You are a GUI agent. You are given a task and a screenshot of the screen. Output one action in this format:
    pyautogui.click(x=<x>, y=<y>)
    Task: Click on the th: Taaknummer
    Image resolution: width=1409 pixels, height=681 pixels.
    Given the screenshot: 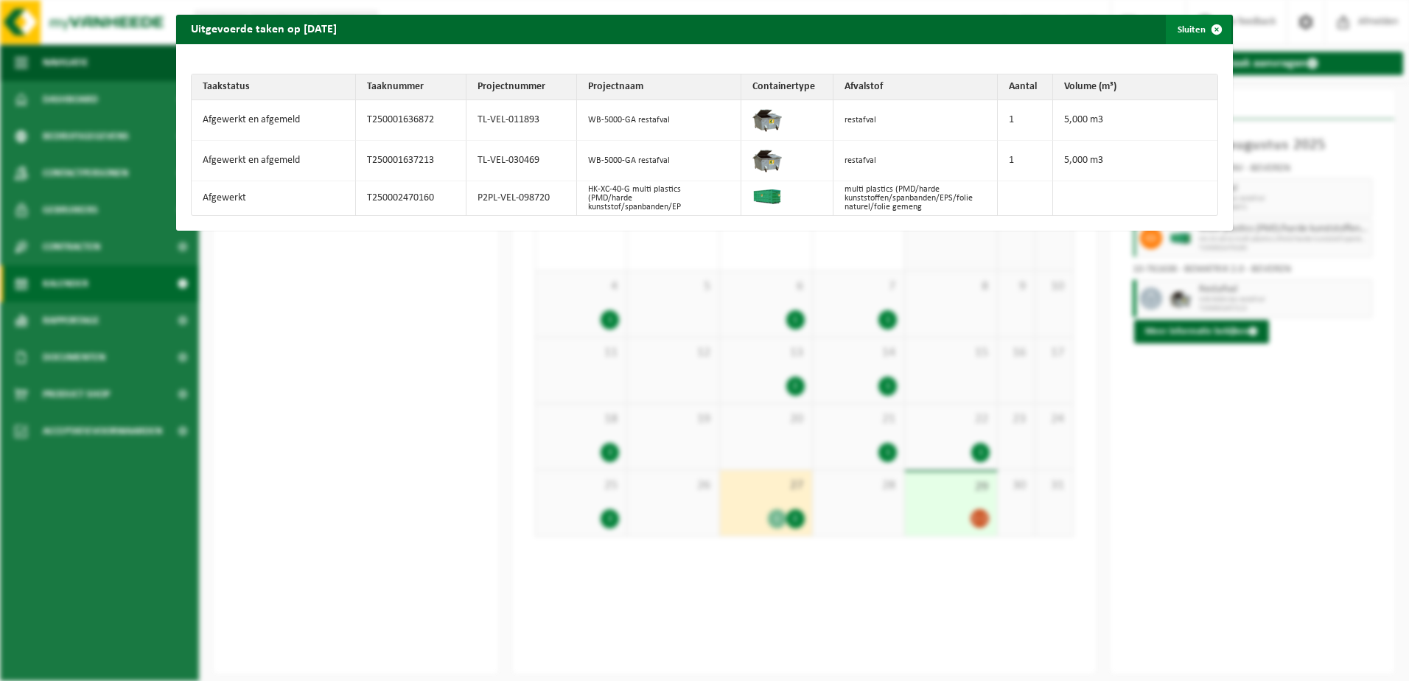 What is the action you would take?
    pyautogui.click(x=411, y=87)
    